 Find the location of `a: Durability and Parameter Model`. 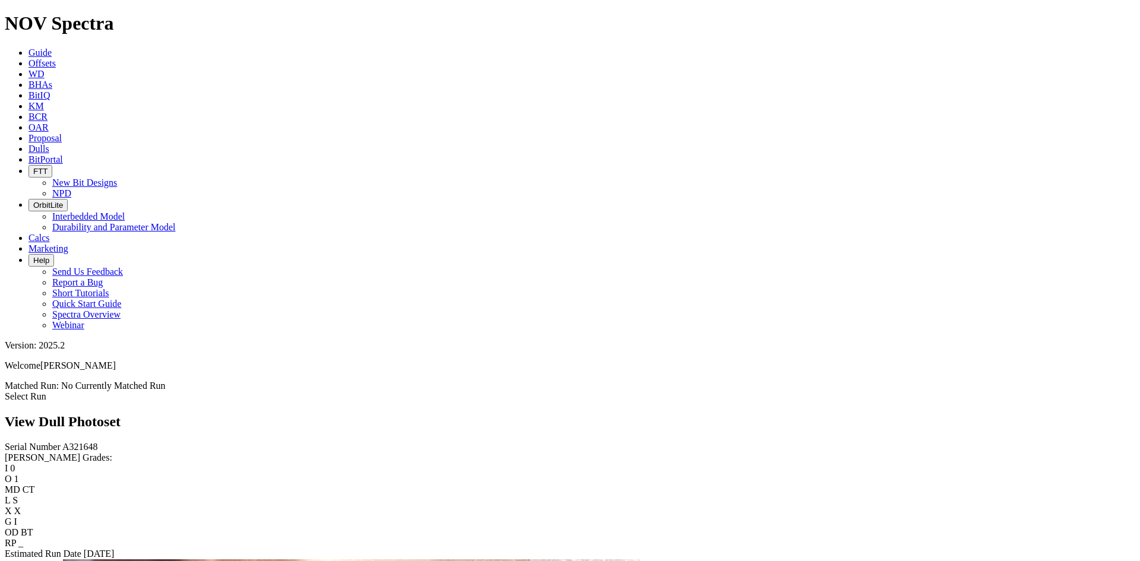

a: Durability and Parameter Model is located at coordinates (114, 227).